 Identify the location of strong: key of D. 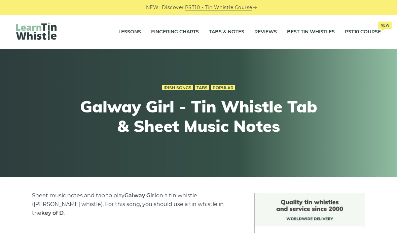
(52, 212).